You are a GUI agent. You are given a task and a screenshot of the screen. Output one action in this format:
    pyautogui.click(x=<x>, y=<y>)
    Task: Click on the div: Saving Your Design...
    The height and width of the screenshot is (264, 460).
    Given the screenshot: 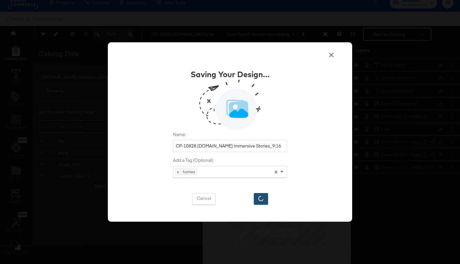 What is the action you would take?
    pyautogui.click(x=230, y=74)
    